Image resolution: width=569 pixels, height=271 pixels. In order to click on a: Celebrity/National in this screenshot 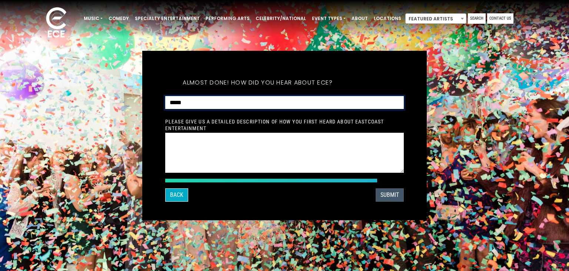, I will do `click(281, 19)`.